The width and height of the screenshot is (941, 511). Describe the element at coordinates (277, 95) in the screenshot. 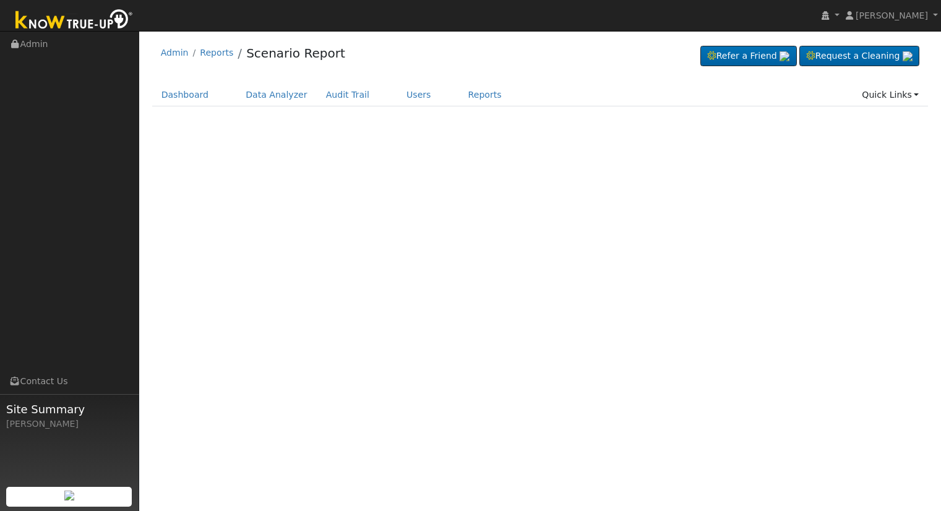

I see `a: Data Analyzer` at that location.